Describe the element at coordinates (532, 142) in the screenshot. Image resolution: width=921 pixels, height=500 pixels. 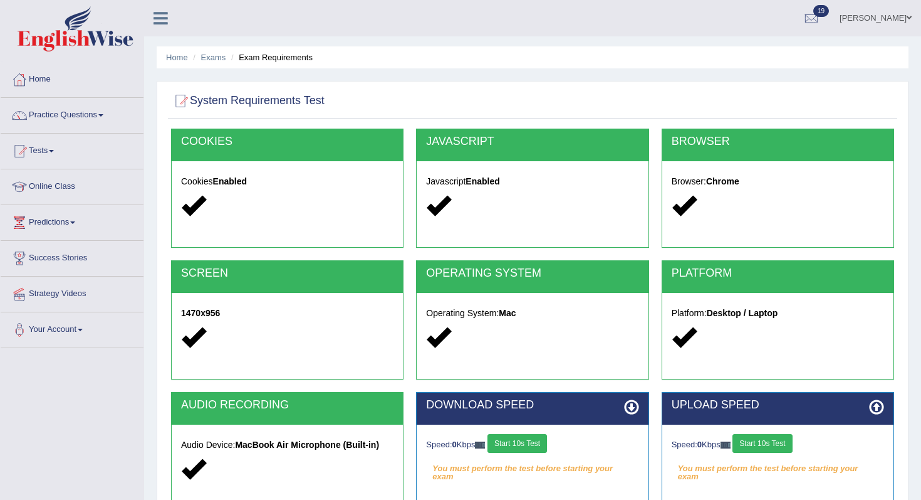
I see `h2: JAVASCRIPT` at that location.